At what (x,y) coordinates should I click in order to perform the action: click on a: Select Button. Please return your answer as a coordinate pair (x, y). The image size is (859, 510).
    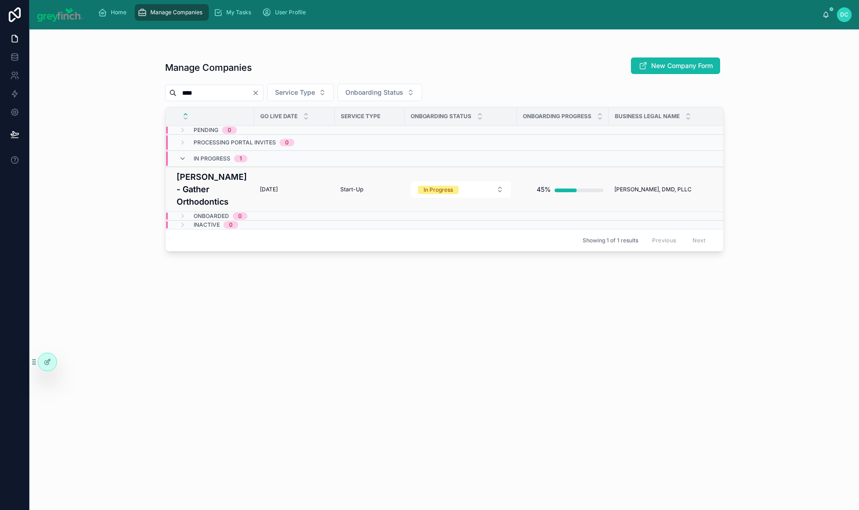
    Looking at the image, I should click on (461, 189).